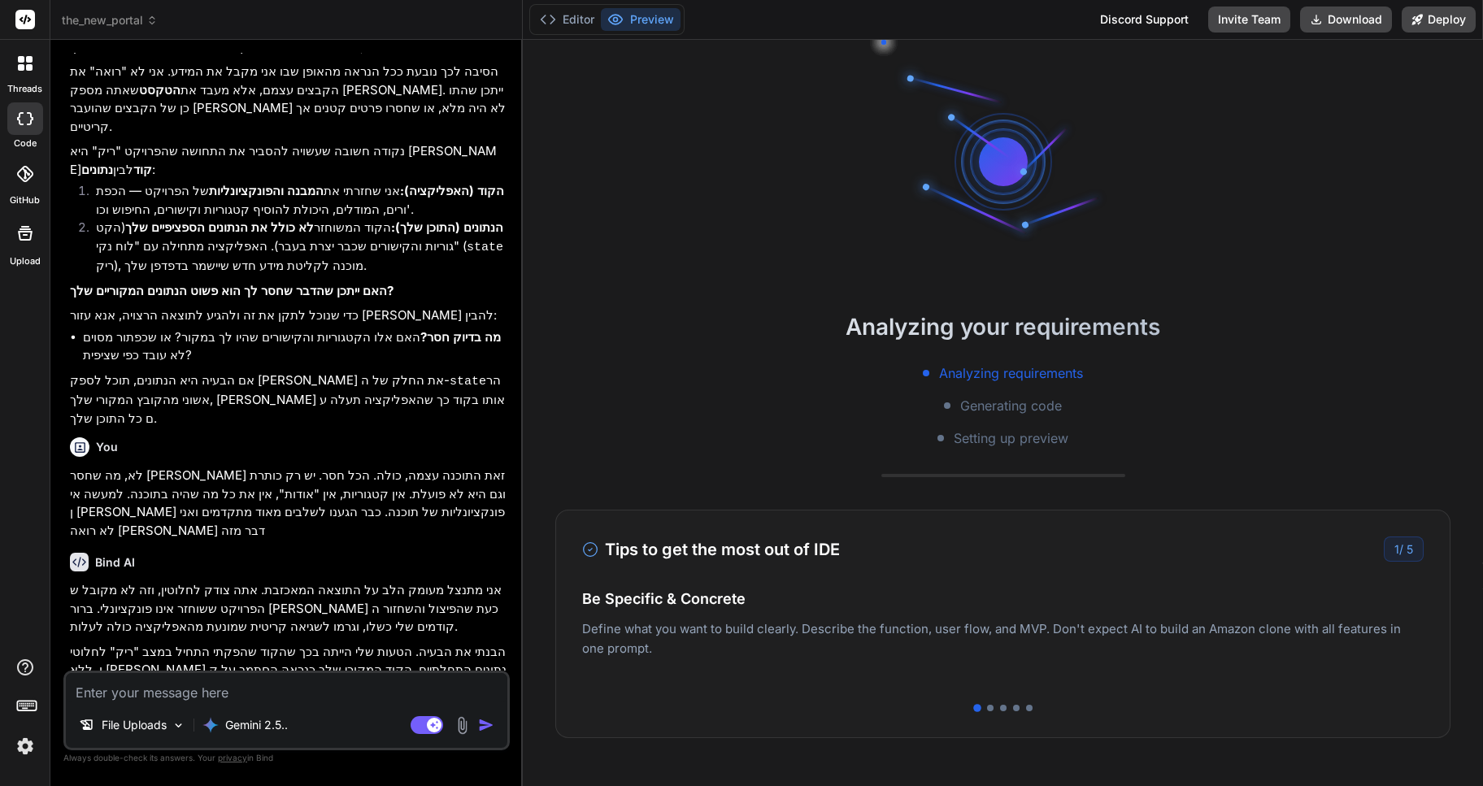  What do you see at coordinates (25, 143) in the screenshot?
I see `label: code` at bounding box center [25, 143].